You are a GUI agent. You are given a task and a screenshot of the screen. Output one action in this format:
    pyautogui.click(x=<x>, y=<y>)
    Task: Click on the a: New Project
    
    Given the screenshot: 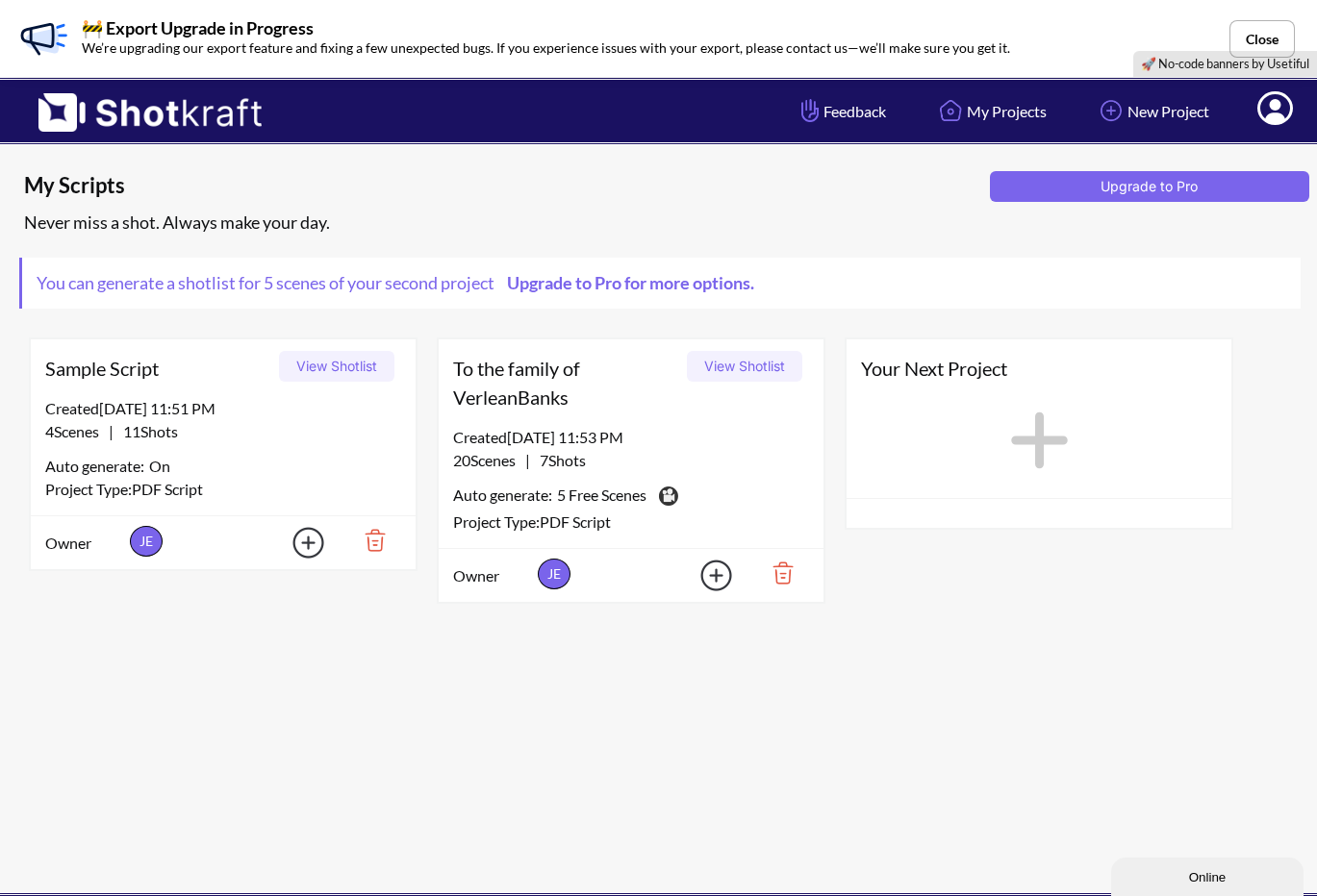 What is the action you would take?
    pyautogui.click(x=1152, y=111)
    